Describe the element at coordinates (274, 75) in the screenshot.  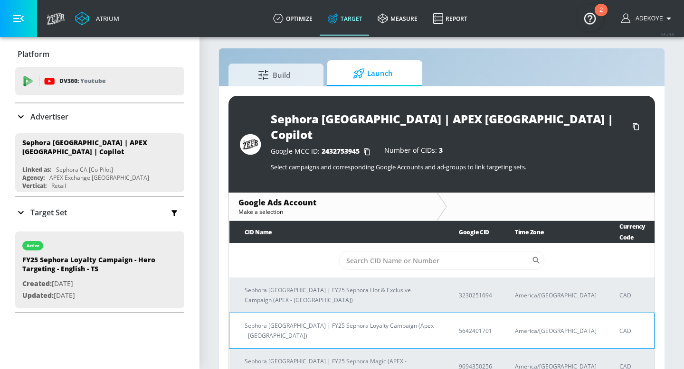
I see `span: Build` at that location.